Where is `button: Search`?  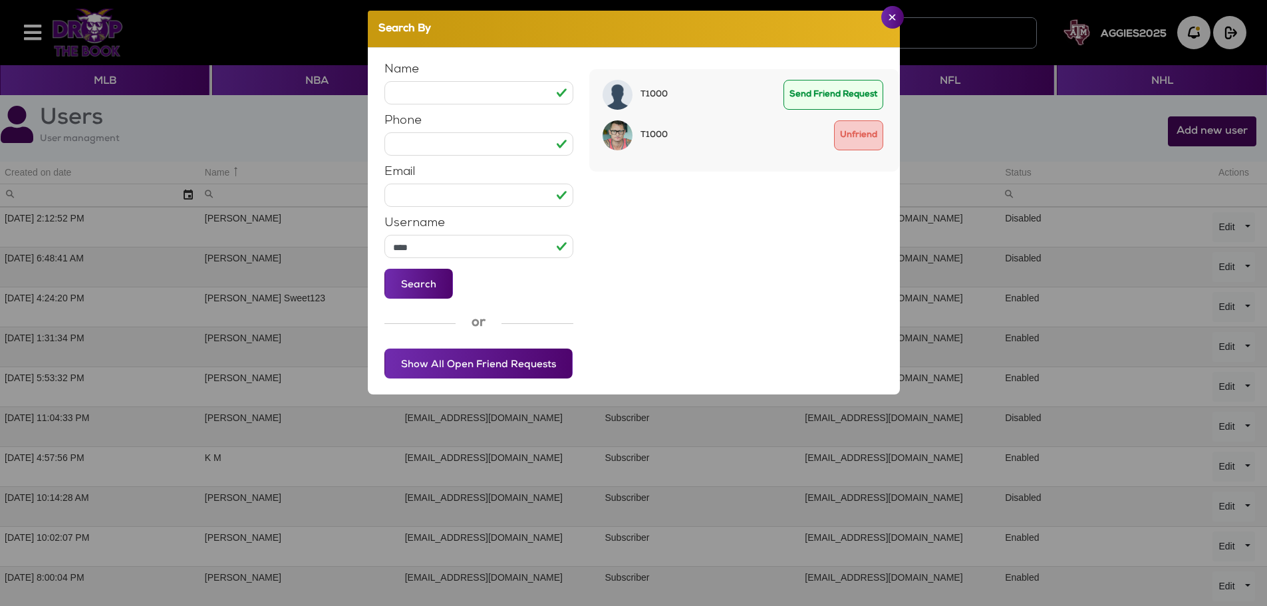
button: Search is located at coordinates (418, 283).